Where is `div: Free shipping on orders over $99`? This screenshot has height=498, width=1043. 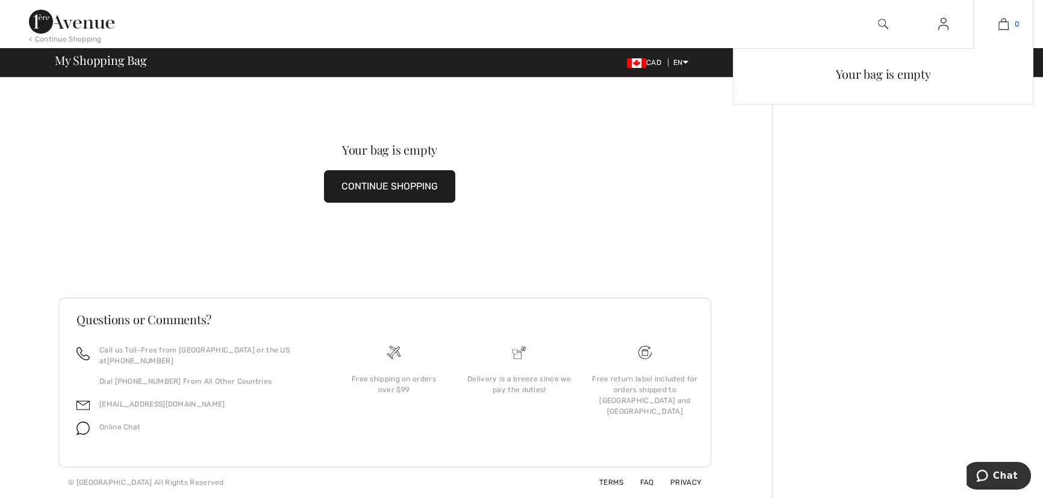
div: Free shipping on orders over $99 is located at coordinates (394, 385).